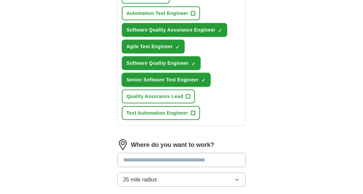 The width and height of the screenshot is (363, 194). I want to click on span: Automation Test Engineer, so click(157, 13).